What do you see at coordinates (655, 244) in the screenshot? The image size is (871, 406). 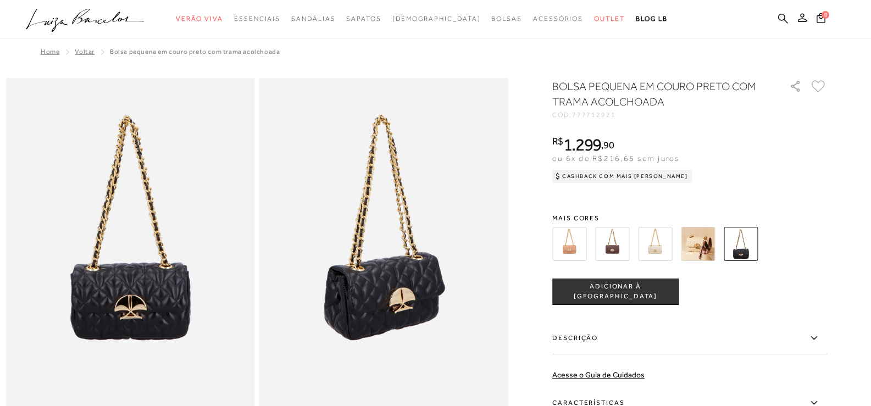 I see `img: BOLSA PEQUENA EM COURO METALIZADO DOURADO COM TRAMA ACOLCHOADA` at bounding box center [655, 244].